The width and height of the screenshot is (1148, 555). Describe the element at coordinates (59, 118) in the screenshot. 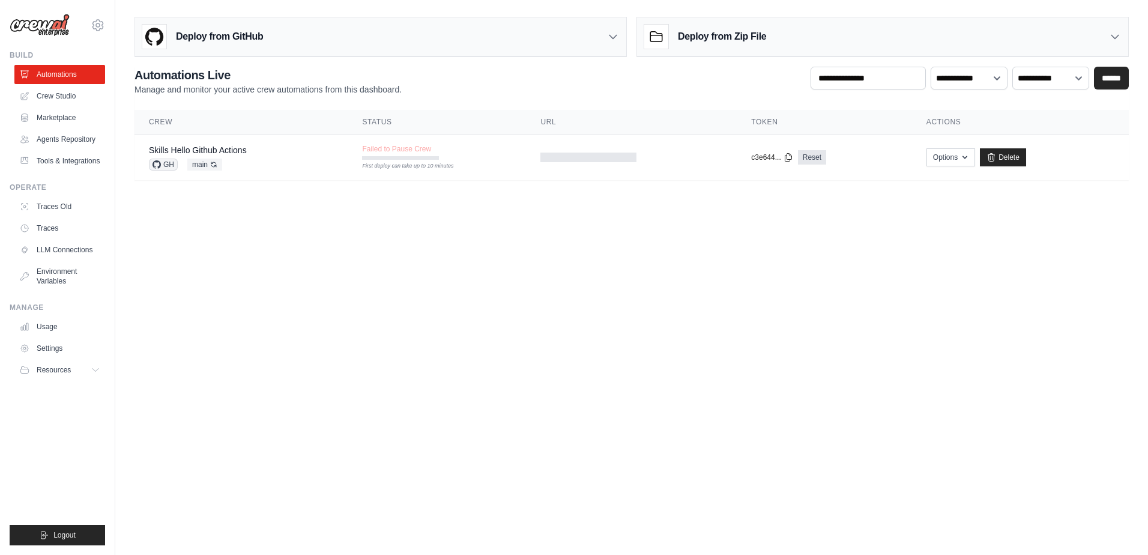

I see `a: Marketplace` at that location.